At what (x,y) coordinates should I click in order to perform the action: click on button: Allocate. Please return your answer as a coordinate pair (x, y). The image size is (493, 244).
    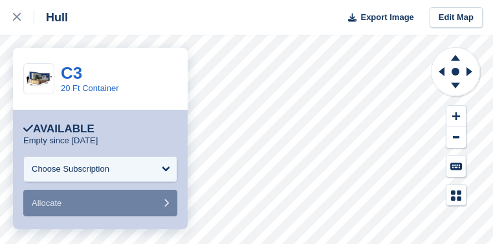
    Looking at the image, I should click on (100, 203).